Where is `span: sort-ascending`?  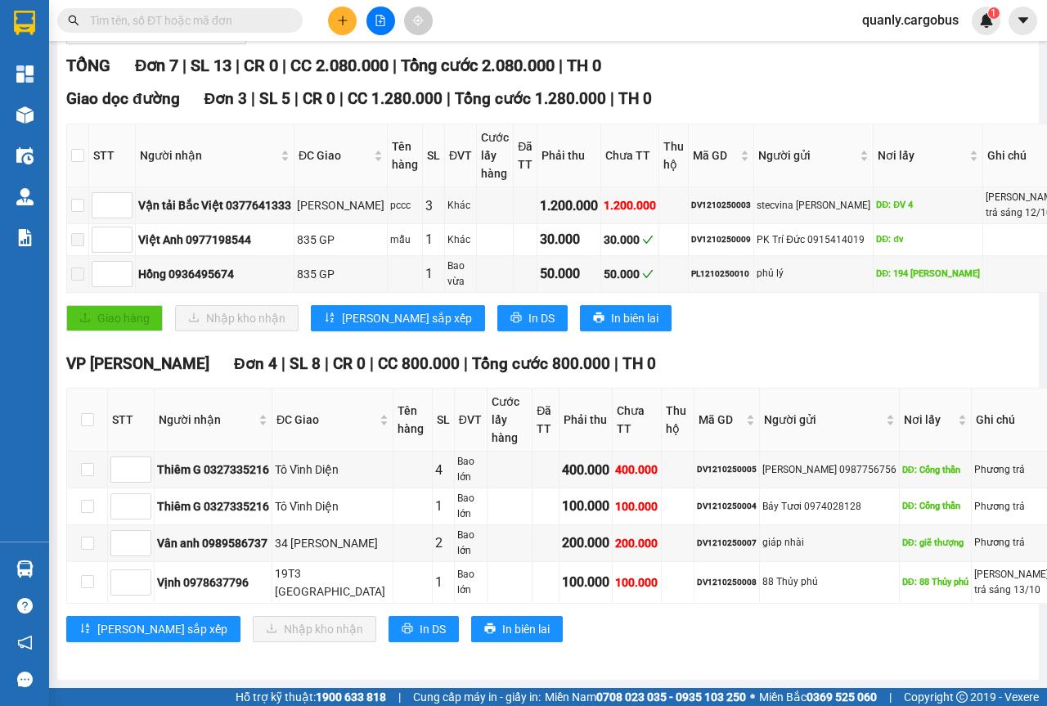
span: sort-ascending is located at coordinates (85, 629).